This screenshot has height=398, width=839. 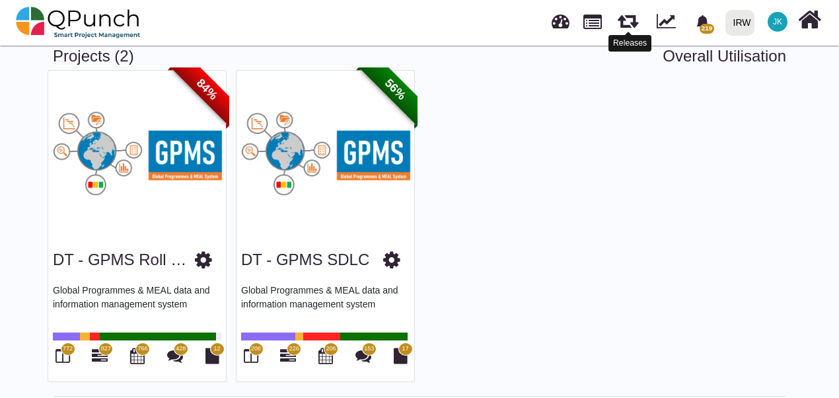 What do you see at coordinates (217, 349) in the screenshot?
I see `span: 12` at bounding box center [217, 349].